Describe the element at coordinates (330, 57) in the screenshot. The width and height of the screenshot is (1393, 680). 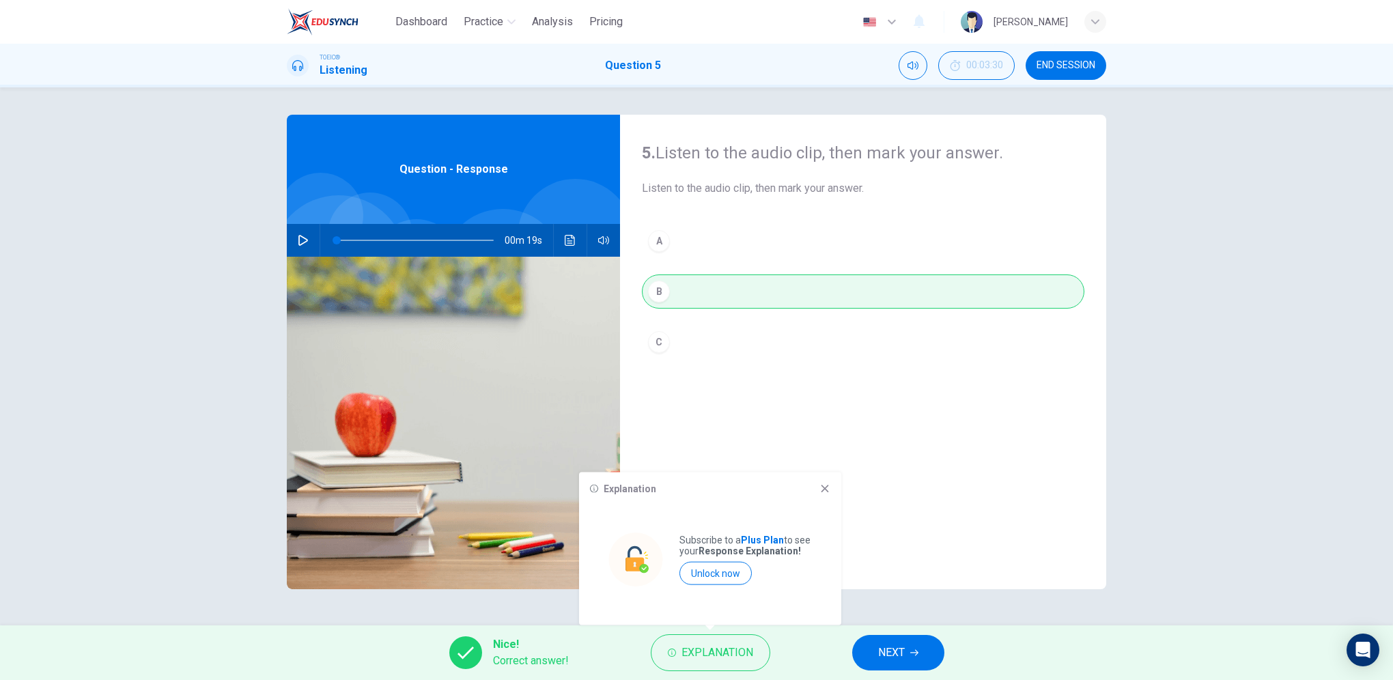
I see `span: TOEIC®` at that location.